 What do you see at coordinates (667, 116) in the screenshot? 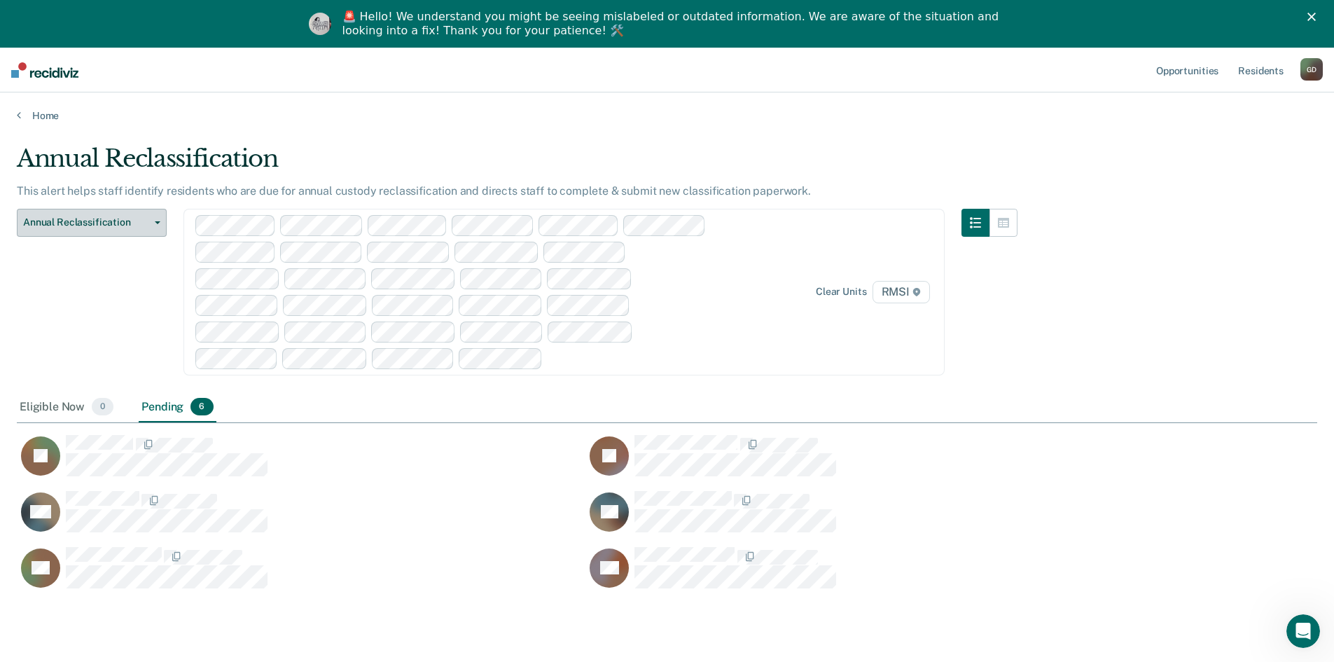
I see `a: Home` at bounding box center [667, 116].